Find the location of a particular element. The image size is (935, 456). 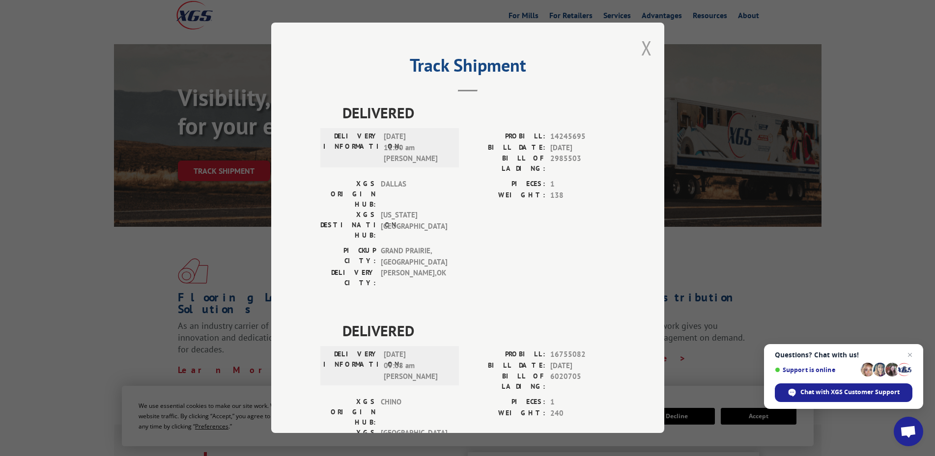

span: Close chat is located at coordinates (910, 355).